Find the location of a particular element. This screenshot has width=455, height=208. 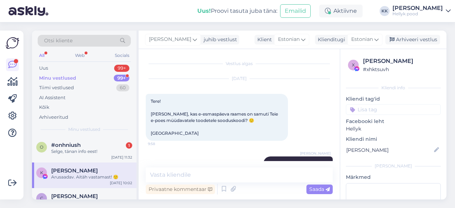

div: Kliendi info is located at coordinates (393, 88).